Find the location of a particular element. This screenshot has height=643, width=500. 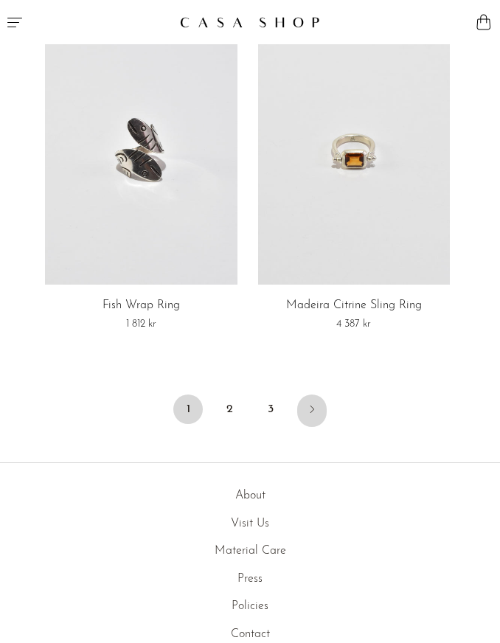

span: 1 is located at coordinates (188, 409).